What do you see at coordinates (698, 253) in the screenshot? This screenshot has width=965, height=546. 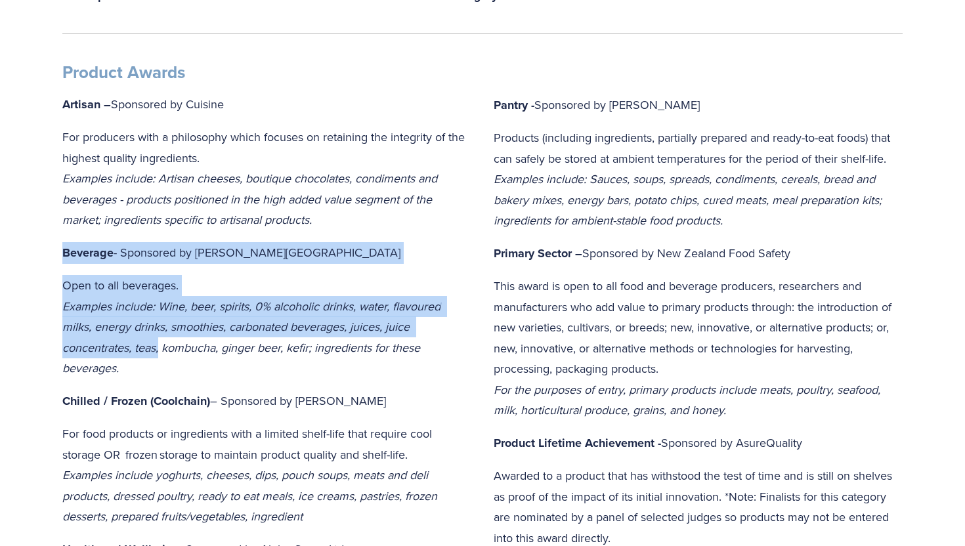 I see `p: Sponsored by New Zealand Food Safety` at bounding box center [698, 253].